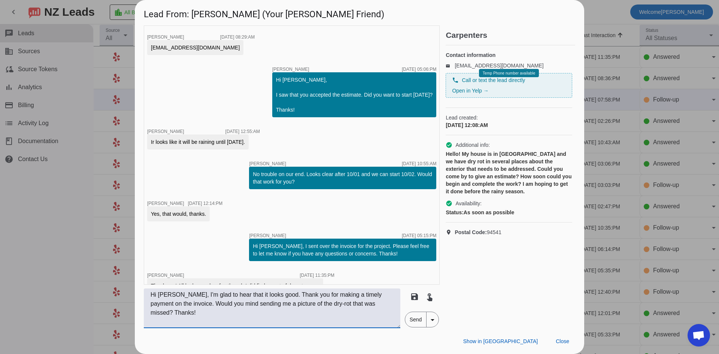 This screenshot has width=719, height=354. What do you see at coordinates (509, 55) in the screenshot?
I see `h4: Contact information` at bounding box center [509, 55].